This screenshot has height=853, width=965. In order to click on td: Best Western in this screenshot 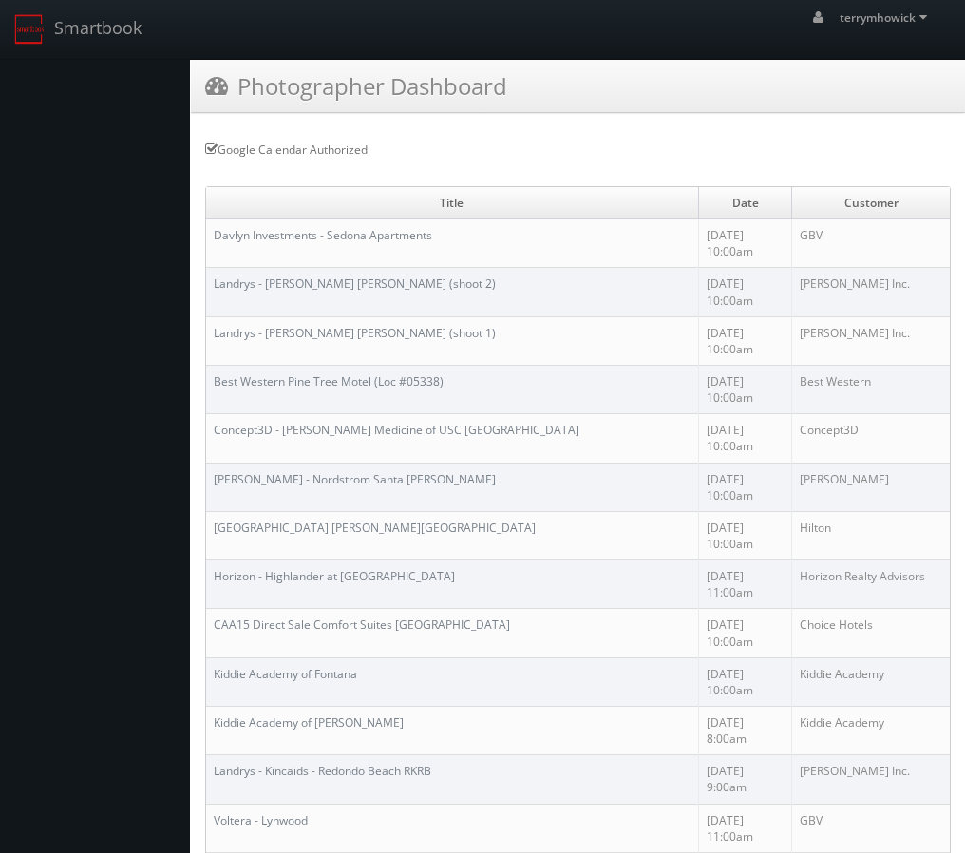, I will do `click(871, 389)`.